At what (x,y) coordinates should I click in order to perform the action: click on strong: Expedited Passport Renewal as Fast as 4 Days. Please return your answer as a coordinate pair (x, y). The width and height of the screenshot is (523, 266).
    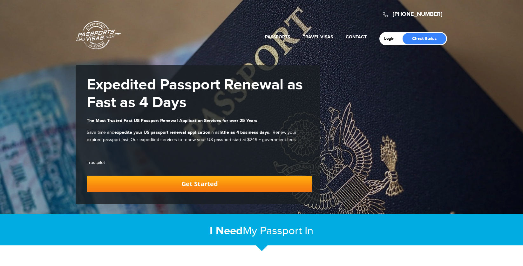
    Looking at the image, I should click on (195, 94).